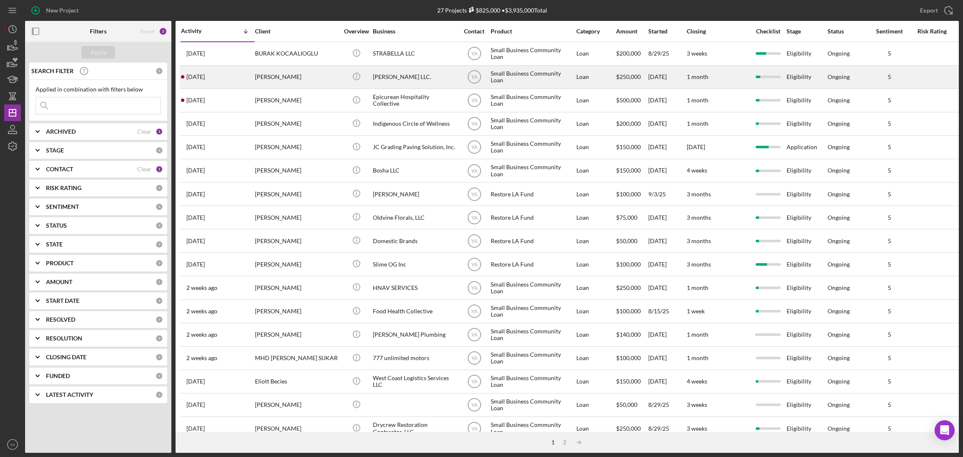  Describe the element at coordinates (64, 188) in the screenshot. I see `b: RISK RATING` at that location.